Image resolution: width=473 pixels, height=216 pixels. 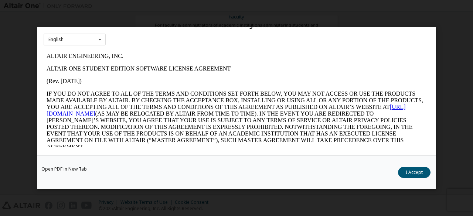 I want to click on button: I Accept, so click(x=415, y=173).